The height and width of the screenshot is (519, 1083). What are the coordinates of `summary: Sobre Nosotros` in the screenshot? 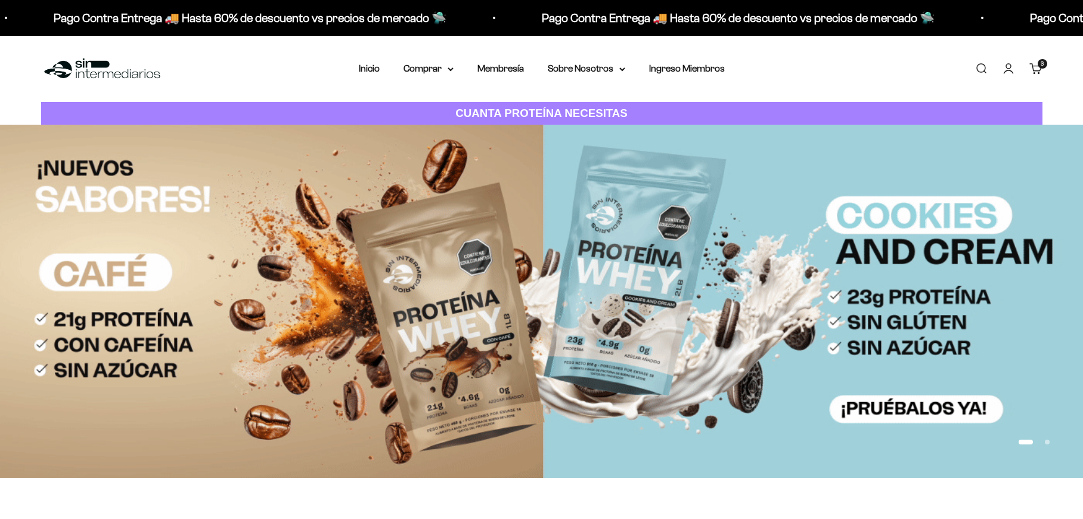 It's located at (586, 69).